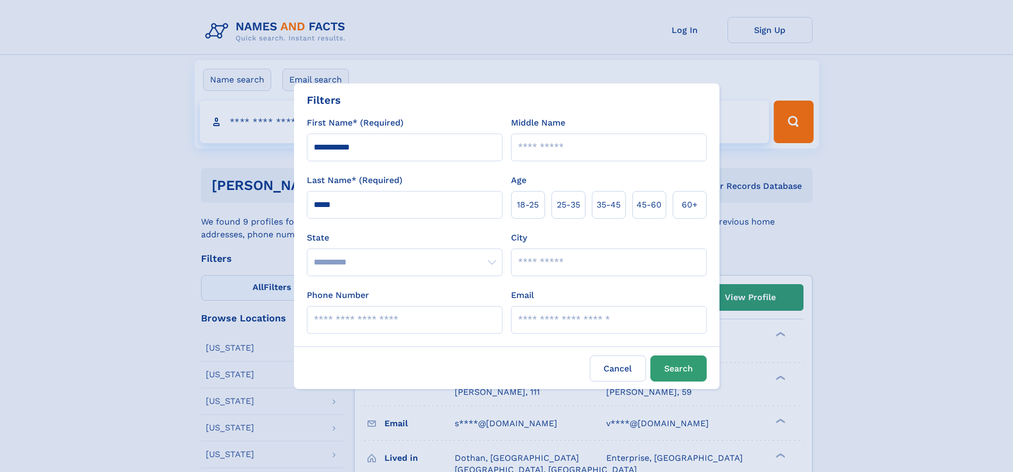  I want to click on span: 25‑35, so click(569, 205).